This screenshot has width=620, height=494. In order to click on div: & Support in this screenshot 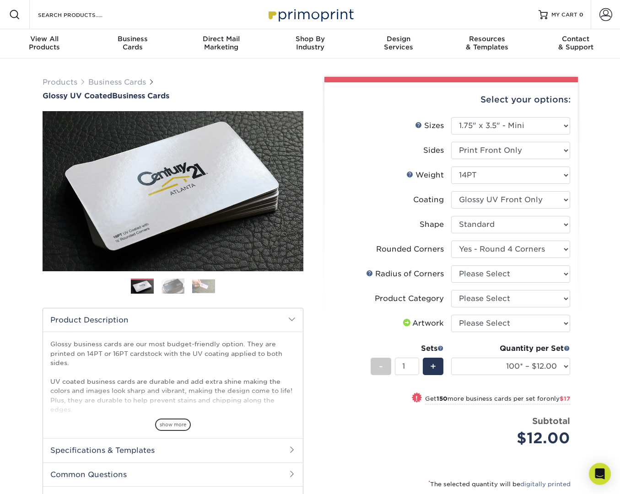, I will do `click(576, 43)`.